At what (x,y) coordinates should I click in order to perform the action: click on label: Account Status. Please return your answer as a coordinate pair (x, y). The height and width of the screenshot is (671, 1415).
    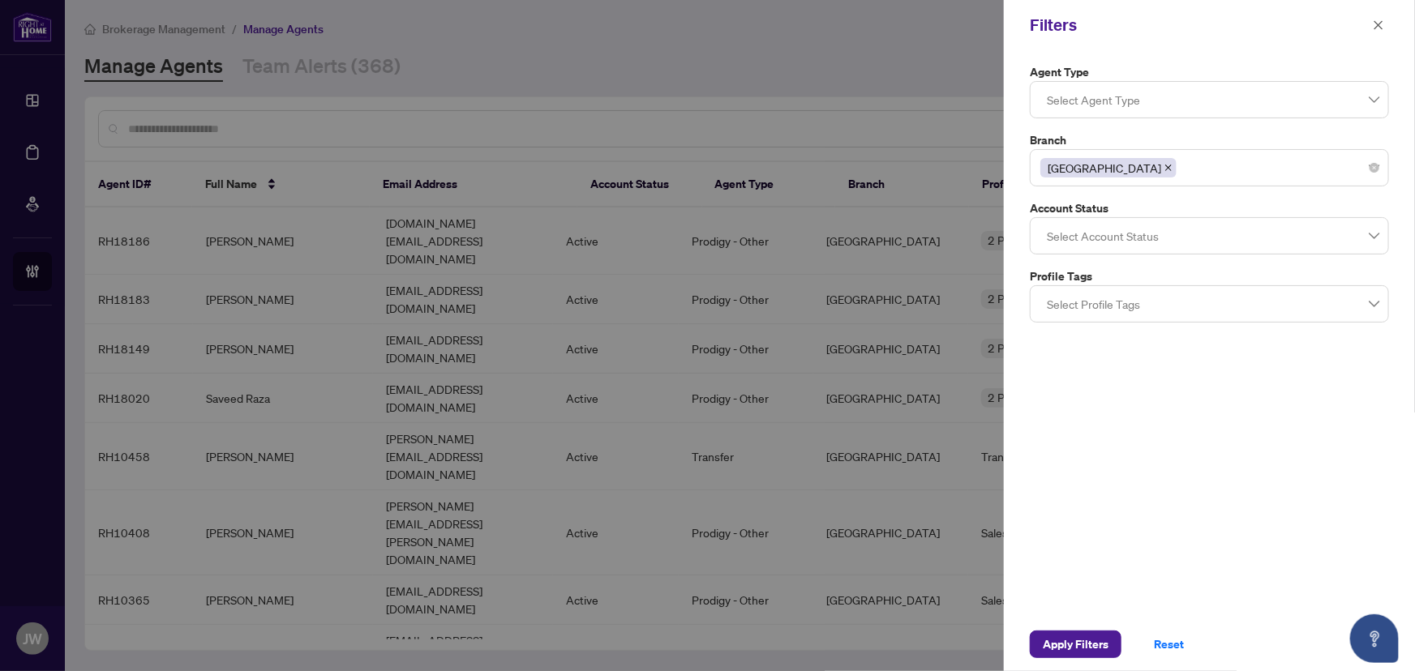
    Looking at the image, I should click on (1209, 208).